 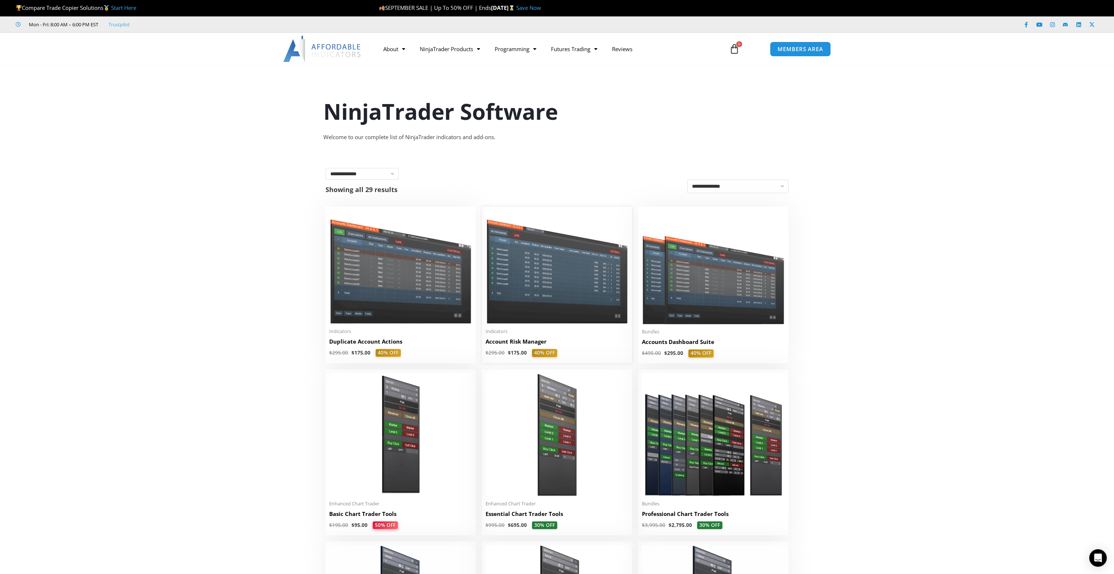 What do you see at coordinates (515, 49) in the screenshot?
I see `a: Programming` at bounding box center [515, 49].